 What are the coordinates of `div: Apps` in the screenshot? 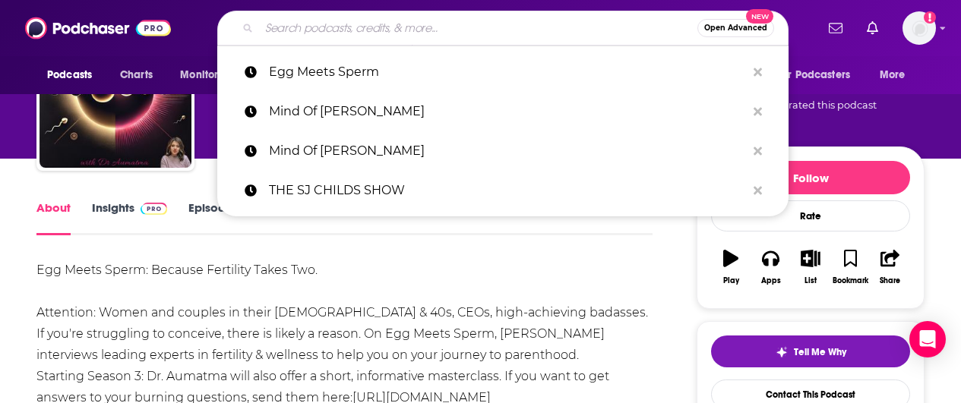 It's located at (771, 281).